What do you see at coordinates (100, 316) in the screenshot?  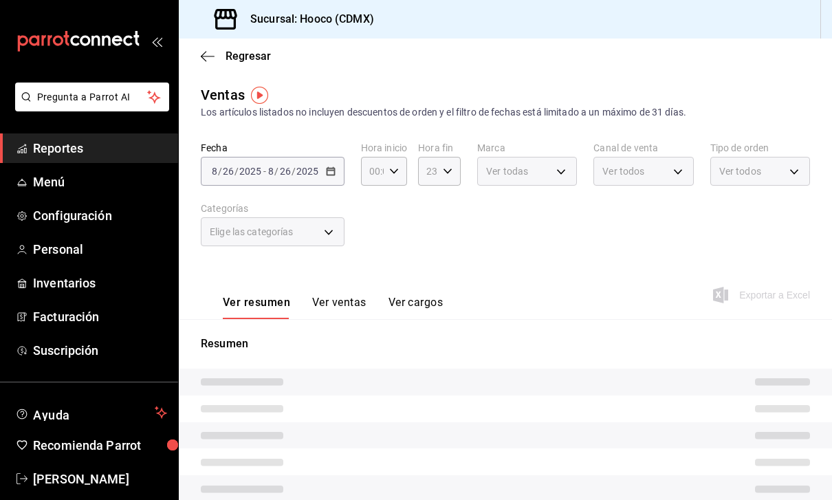 I see `span: Facturación` at bounding box center [100, 316].